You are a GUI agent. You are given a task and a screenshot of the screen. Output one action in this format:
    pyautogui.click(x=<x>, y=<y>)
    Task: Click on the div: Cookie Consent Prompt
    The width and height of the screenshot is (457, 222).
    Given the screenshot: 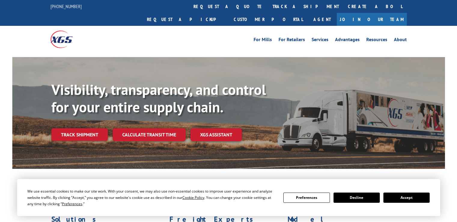 What is the action you would take?
    pyautogui.click(x=228, y=197)
    